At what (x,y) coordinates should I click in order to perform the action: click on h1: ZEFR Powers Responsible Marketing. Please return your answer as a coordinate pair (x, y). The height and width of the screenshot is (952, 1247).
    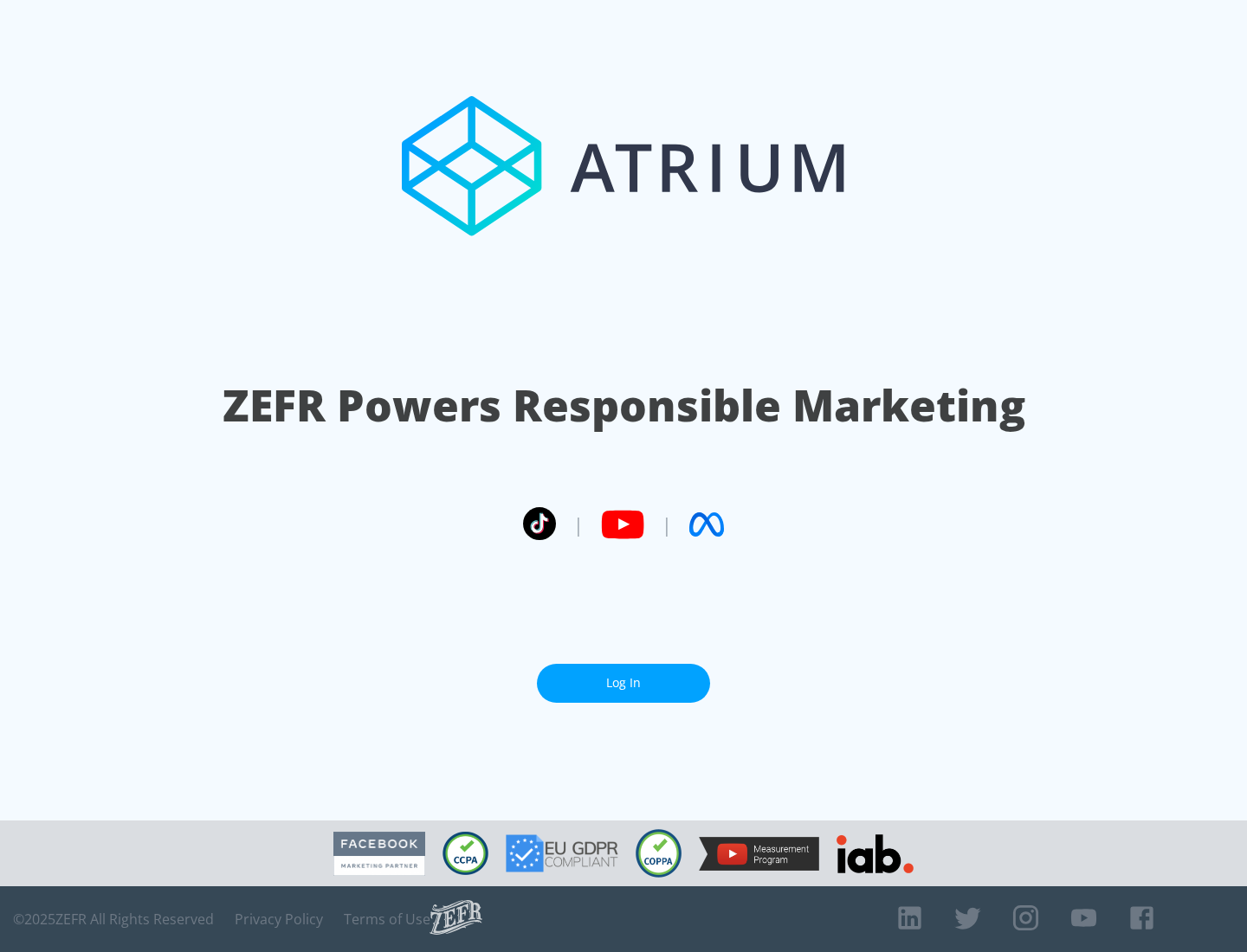
    Looking at the image, I should click on (623, 405).